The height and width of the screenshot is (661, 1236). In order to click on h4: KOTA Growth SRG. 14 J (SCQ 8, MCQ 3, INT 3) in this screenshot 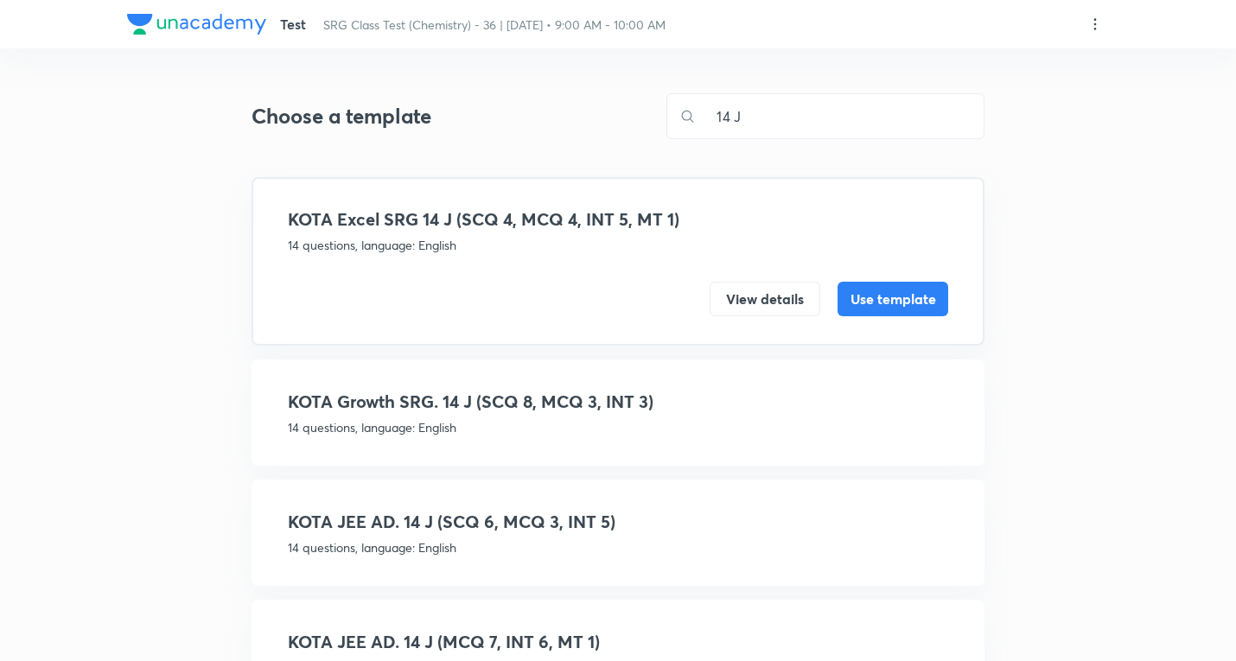, I will do `click(618, 402)`.